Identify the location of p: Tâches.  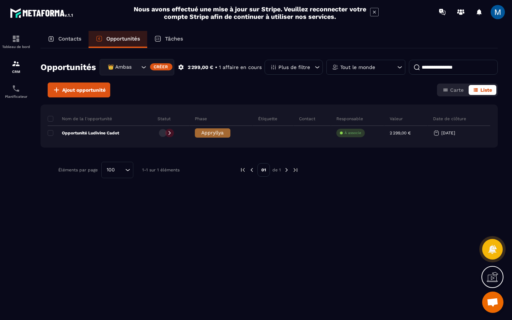
(174, 39).